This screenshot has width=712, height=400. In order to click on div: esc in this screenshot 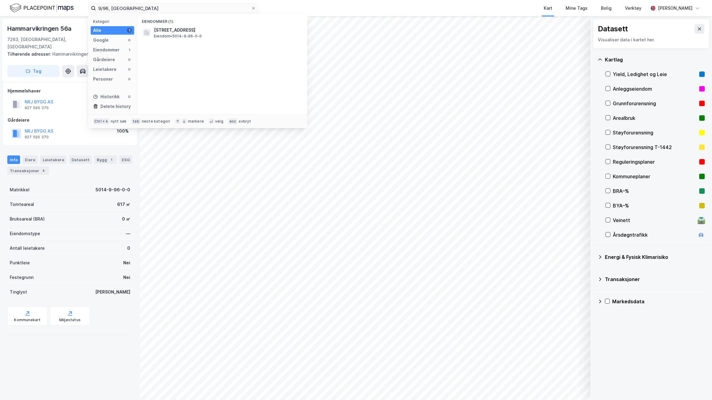, I will do `click(233, 121)`.